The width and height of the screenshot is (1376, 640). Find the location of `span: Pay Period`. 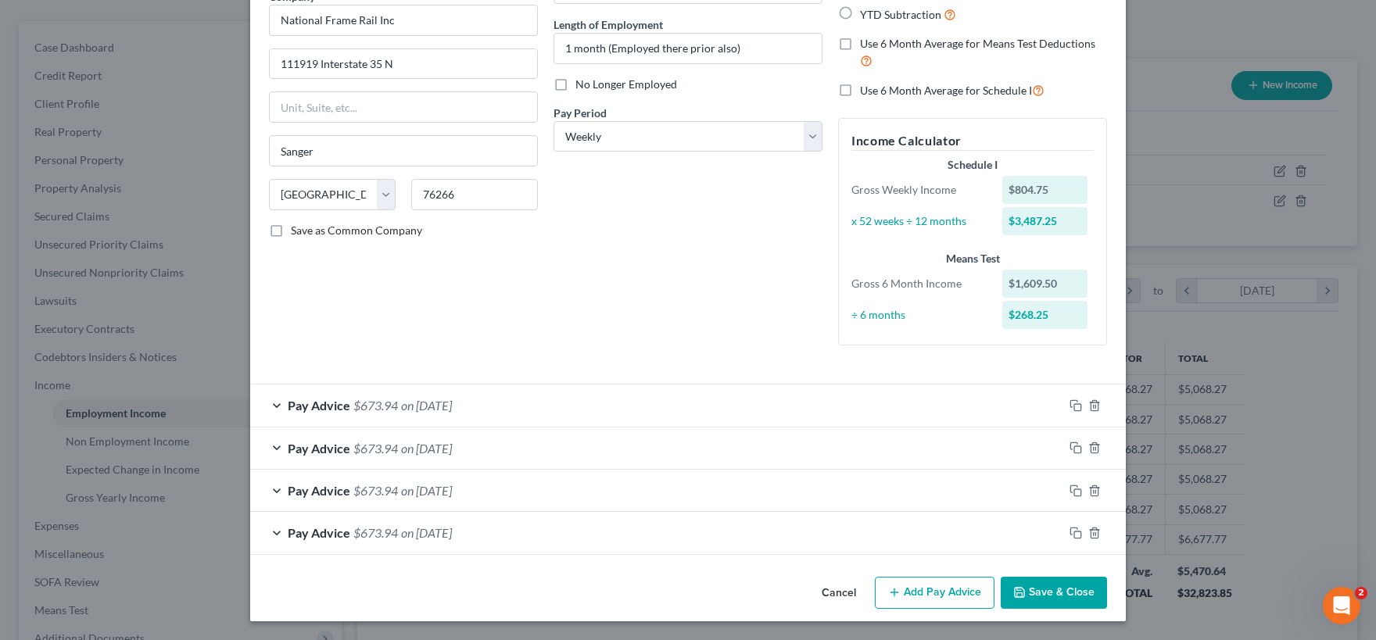

span: Pay Period is located at coordinates (580, 113).